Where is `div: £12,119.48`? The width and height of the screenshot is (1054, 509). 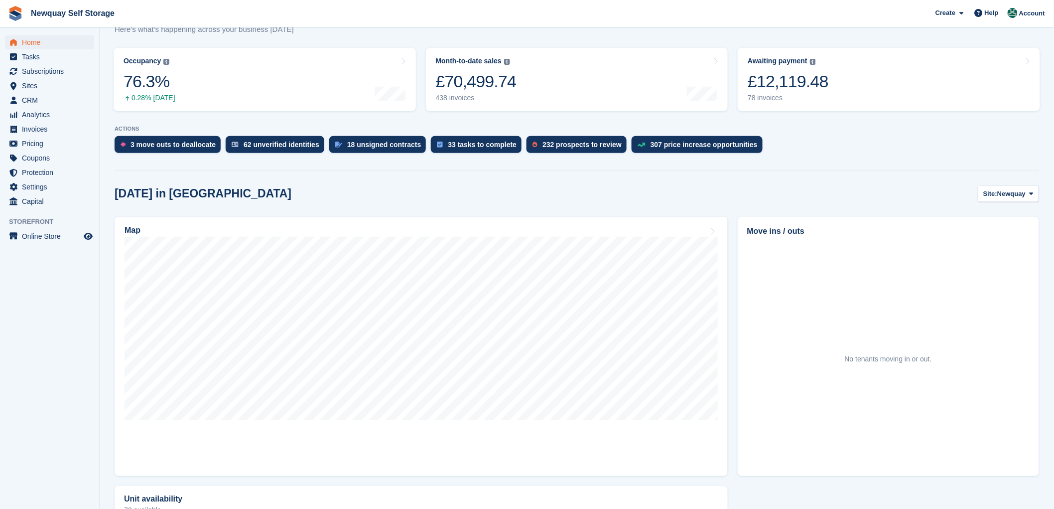 div: £12,119.48 is located at coordinates (788, 81).